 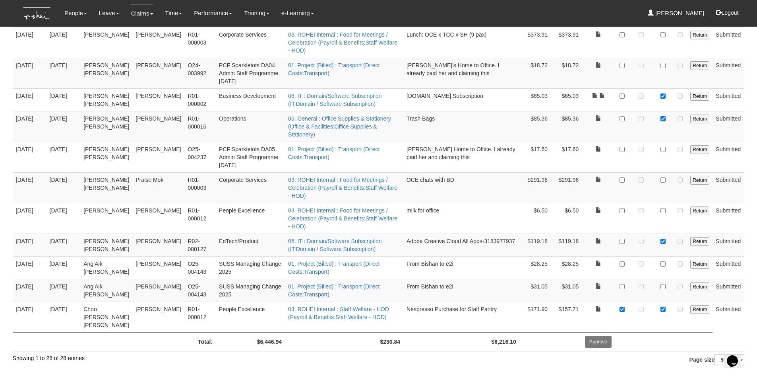 What do you see at coordinates (598, 341) in the screenshot?
I see `input: Approve` at bounding box center [598, 341].